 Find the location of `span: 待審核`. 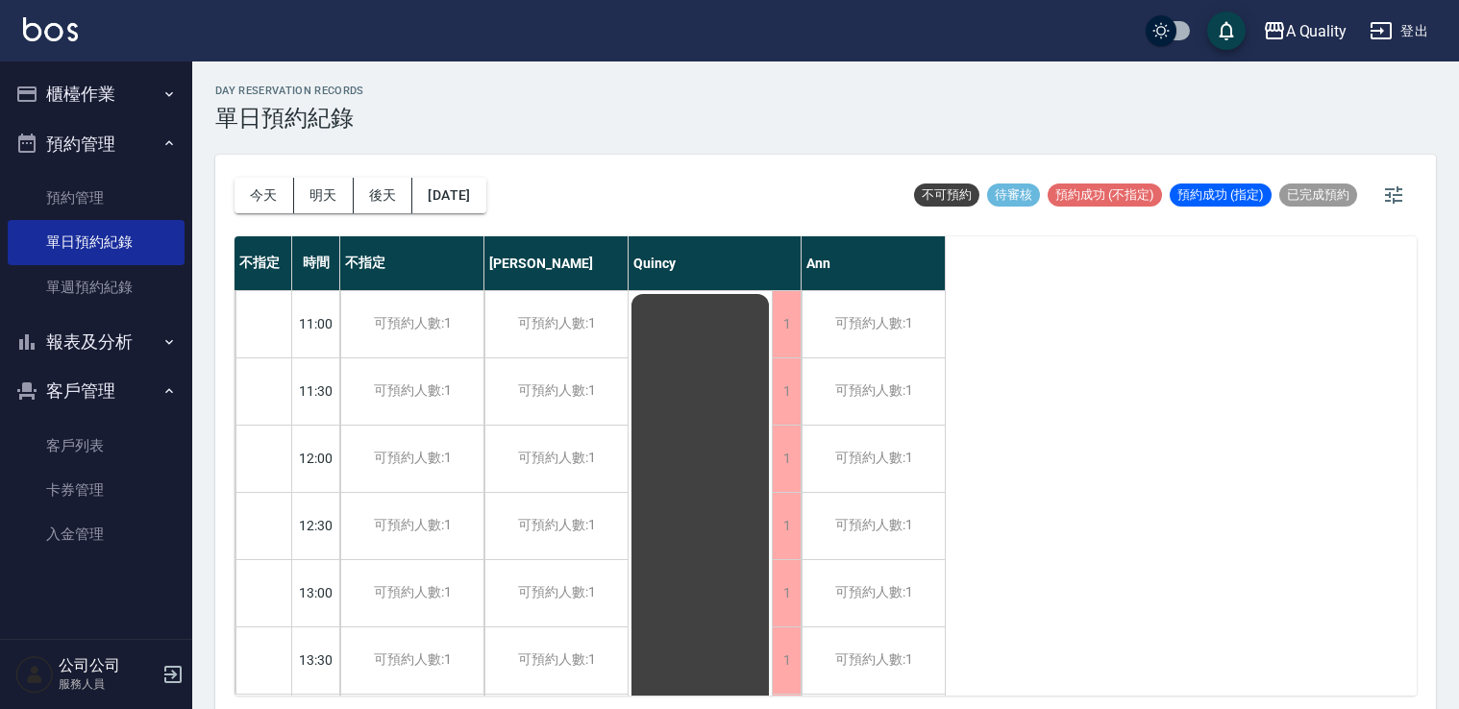

span: 待審核 is located at coordinates (1013, 195).